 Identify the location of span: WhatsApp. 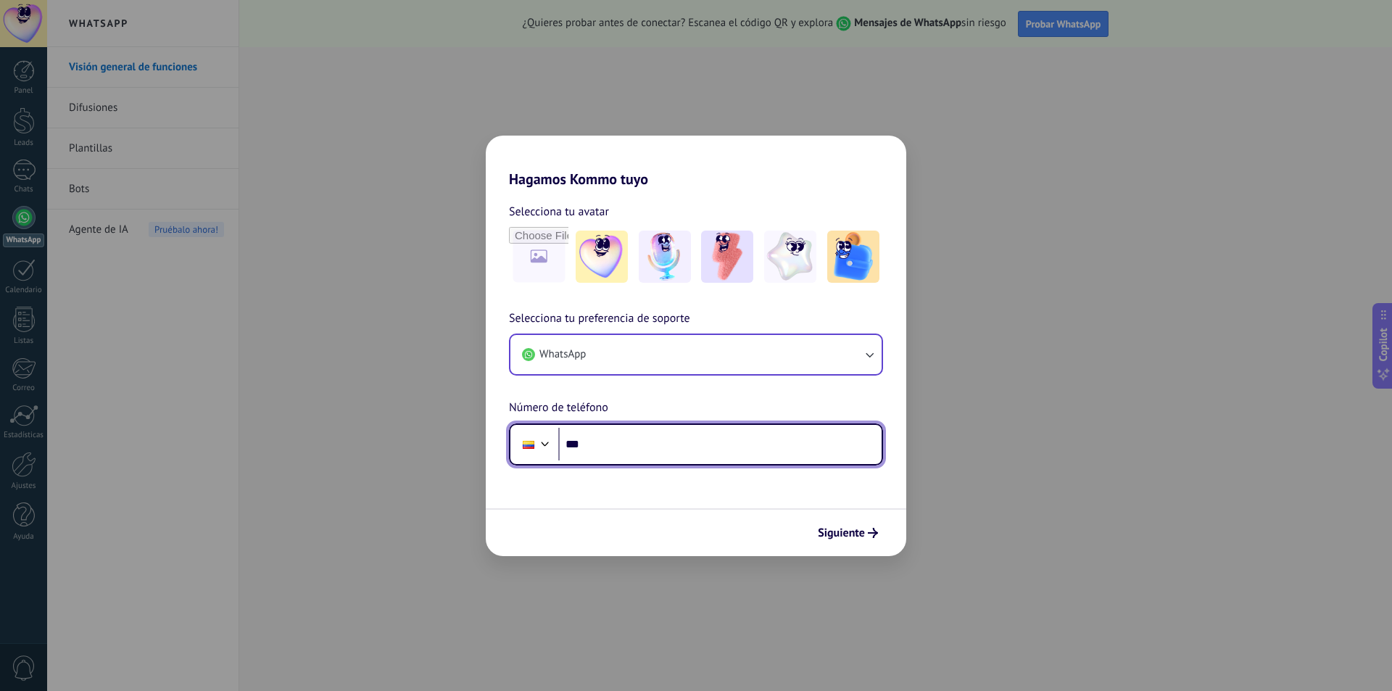
(563, 354).